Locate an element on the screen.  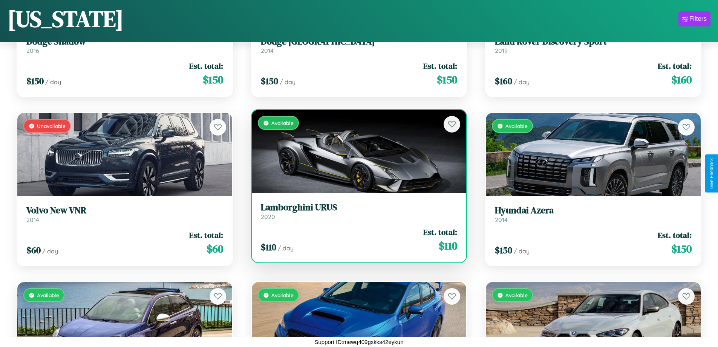
div: Give Feedback is located at coordinates (712, 173).